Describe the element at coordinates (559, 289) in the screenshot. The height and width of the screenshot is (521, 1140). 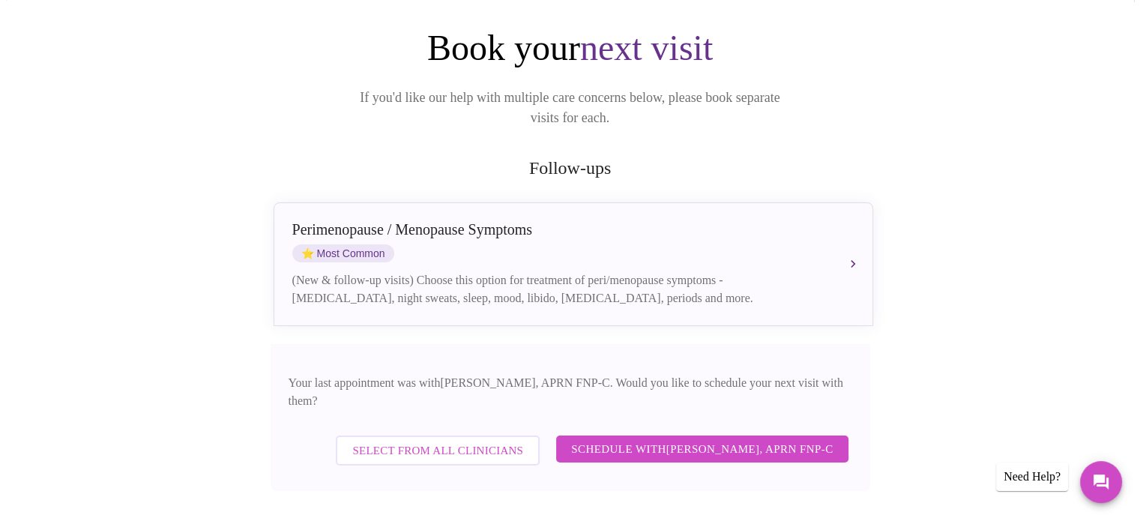
I see `div: (New & follow-up visits) Choose this option for treatment of peri/menopause symptoms - [MEDICAL_D...` at that location.